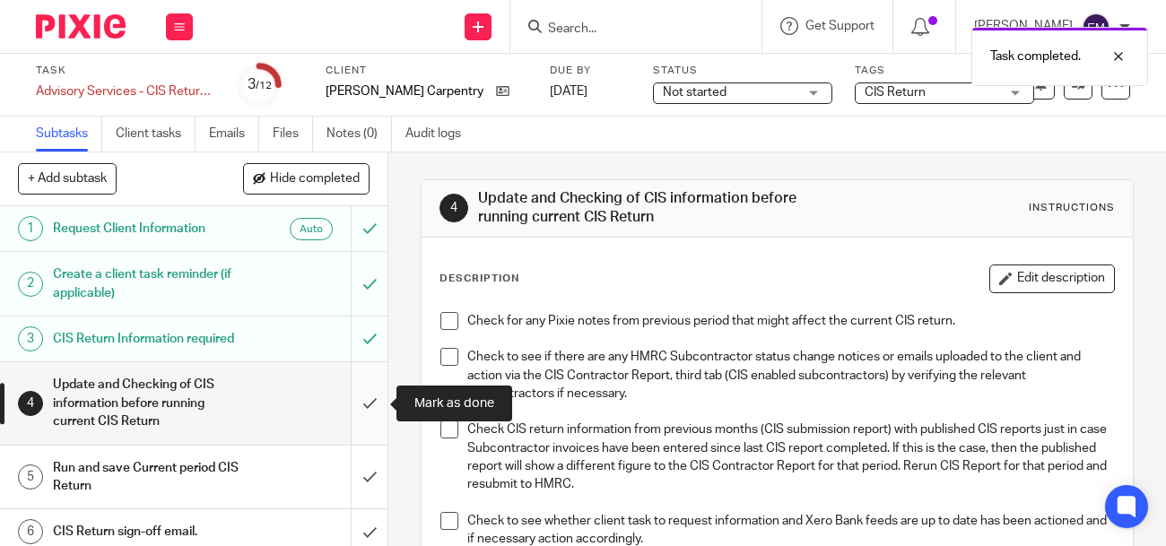 The image size is (1166, 546). I want to click on small: /12, so click(264, 85).